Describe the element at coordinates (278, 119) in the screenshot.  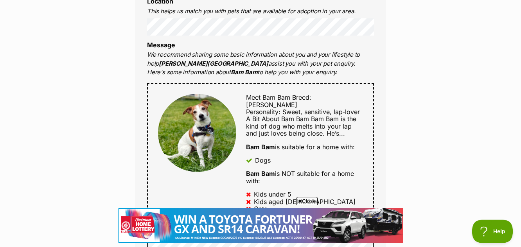
I see `span: A Bit About Bam Bam` at that location.